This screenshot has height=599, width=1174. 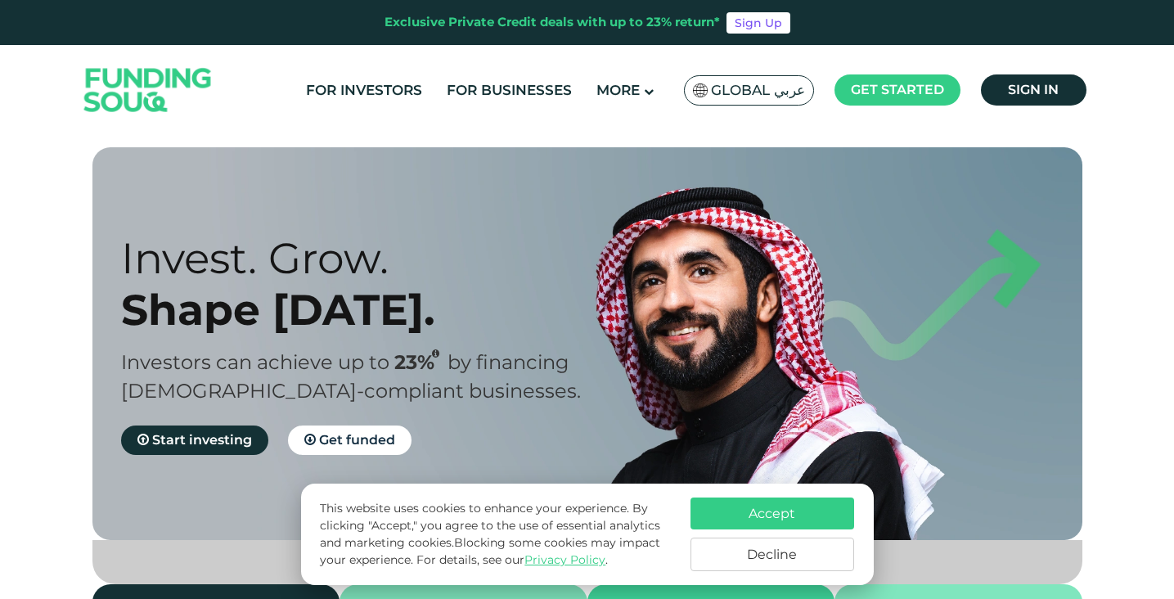 What do you see at coordinates (255, 362) in the screenshot?
I see `span: Investors can achieve up to` at bounding box center [255, 362].